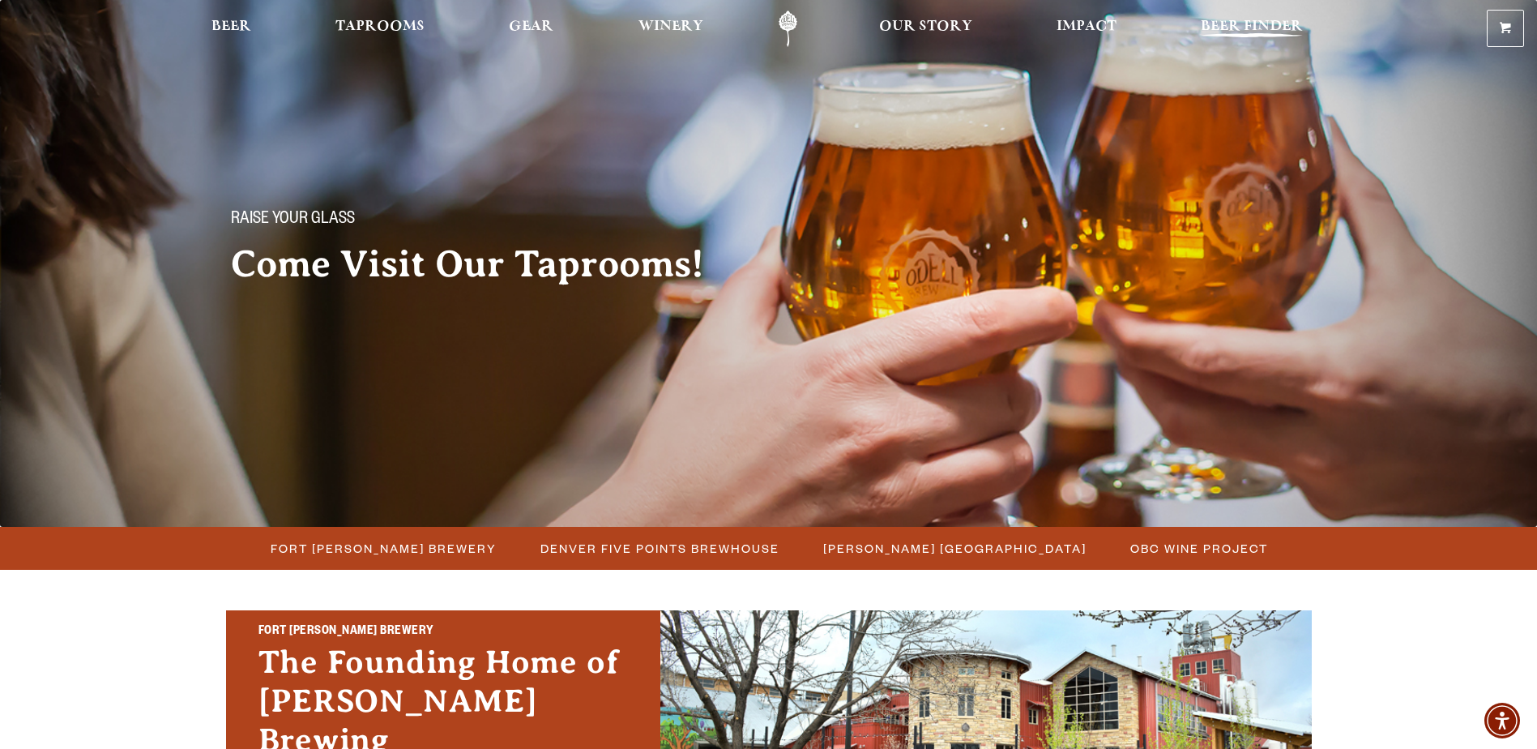  Describe the element at coordinates (925, 28) in the screenshot. I see `a: Our Story` at that location.